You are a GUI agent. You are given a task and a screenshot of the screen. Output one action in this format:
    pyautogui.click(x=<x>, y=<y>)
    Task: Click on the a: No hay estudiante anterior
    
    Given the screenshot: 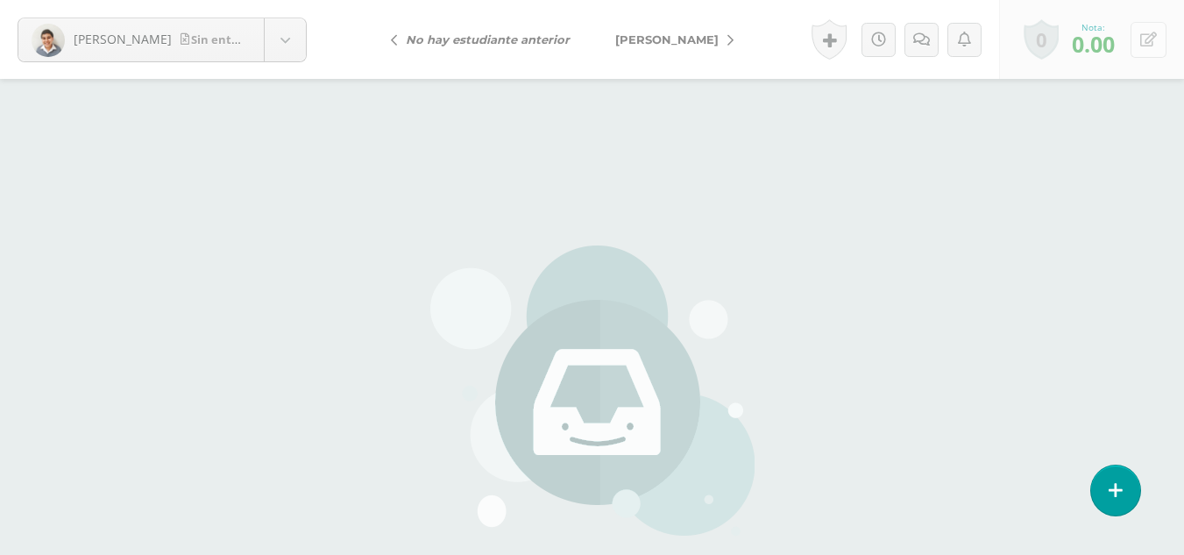 What is the action you would take?
    pyautogui.click(x=484, y=39)
    